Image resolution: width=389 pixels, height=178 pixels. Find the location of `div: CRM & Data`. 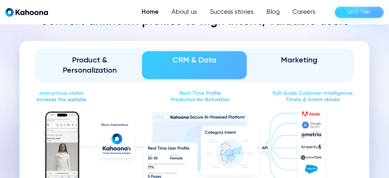

div: CRM & Data is located at coordinates (194, 60).